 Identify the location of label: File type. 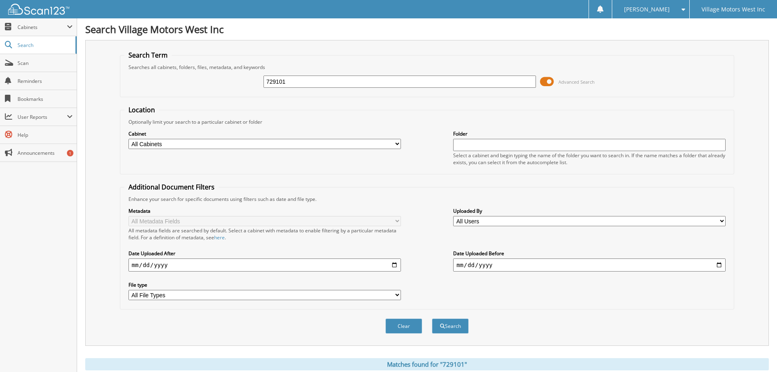
(265, 284).